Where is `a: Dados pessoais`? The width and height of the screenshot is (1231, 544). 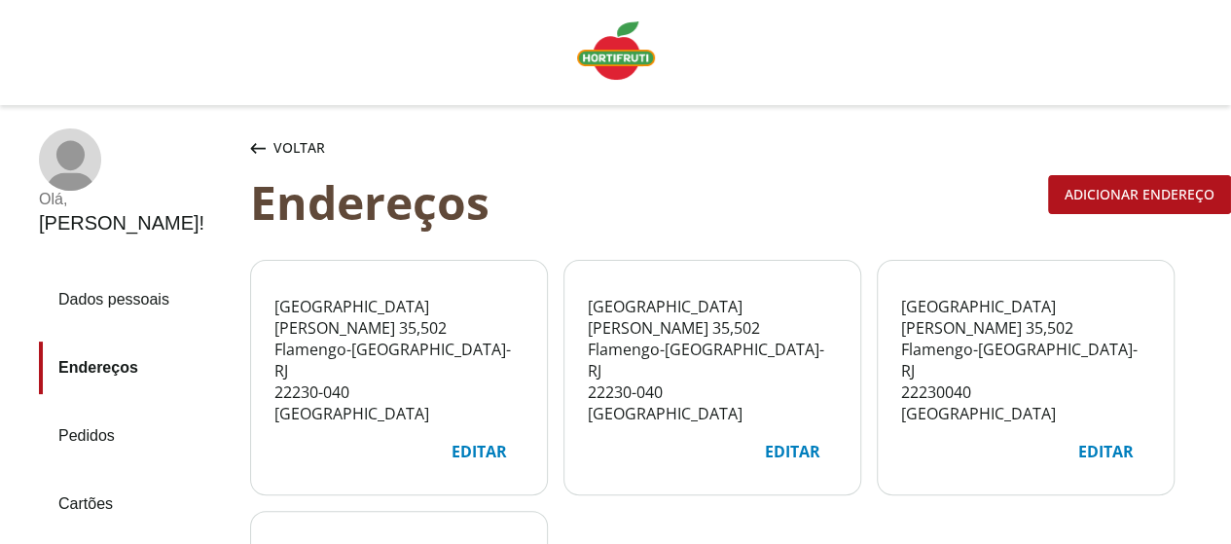
a: Dados pessoais is located at coordinates (136, 300).